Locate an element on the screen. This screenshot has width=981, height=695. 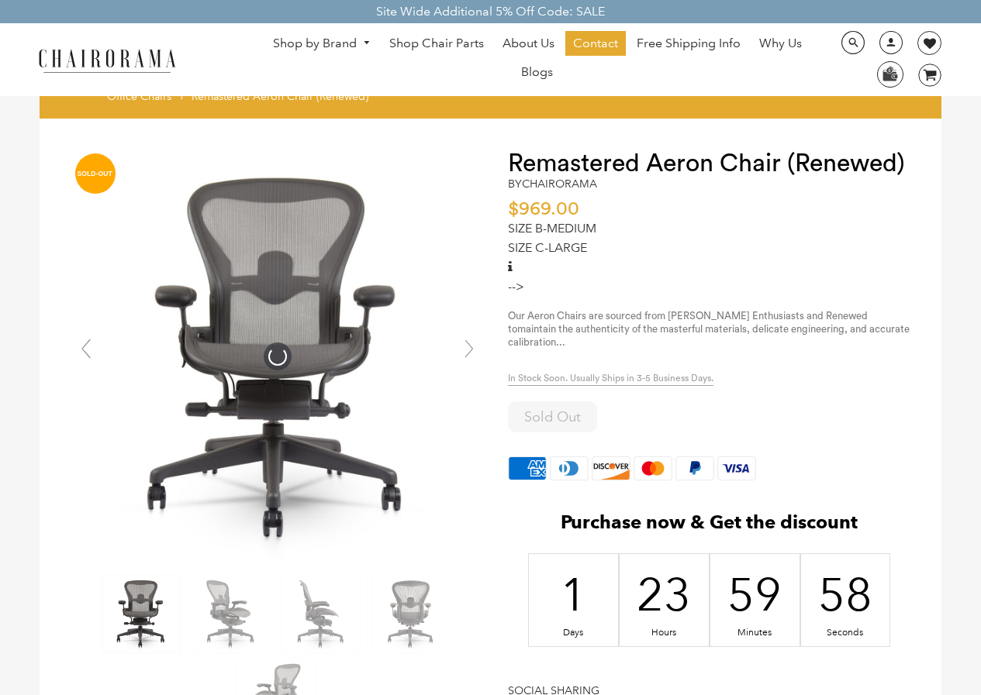
div: 23 is located at coordinates (664, 595).